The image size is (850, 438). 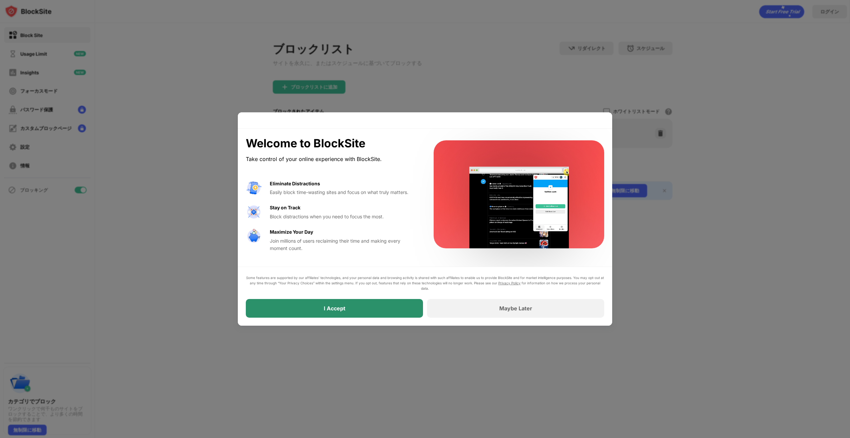 I want to click on div: Maximize Your Day, so click(x=292, y=232).